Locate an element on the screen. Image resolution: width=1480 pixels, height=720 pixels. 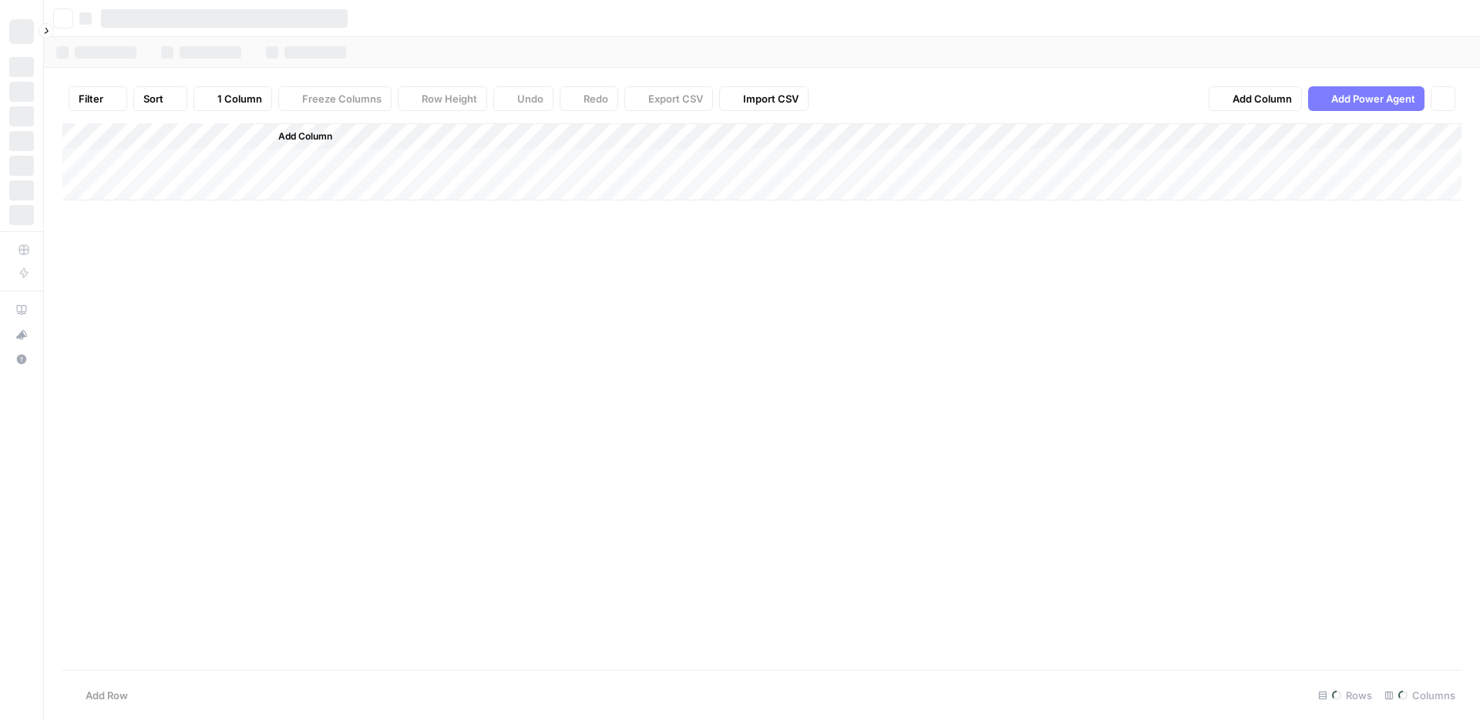
button: Filter is located at coordinates (98, 99).